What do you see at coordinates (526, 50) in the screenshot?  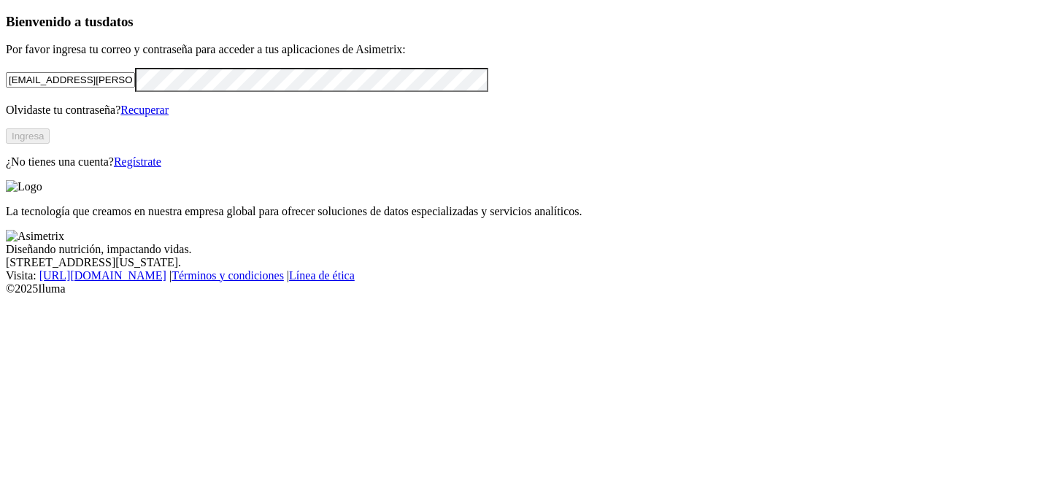 I see `p: Por favor ingresa tu correo y contraseña para acceder a tus aplicaciones de Asimetrix:` at bounding box center [526, 50].